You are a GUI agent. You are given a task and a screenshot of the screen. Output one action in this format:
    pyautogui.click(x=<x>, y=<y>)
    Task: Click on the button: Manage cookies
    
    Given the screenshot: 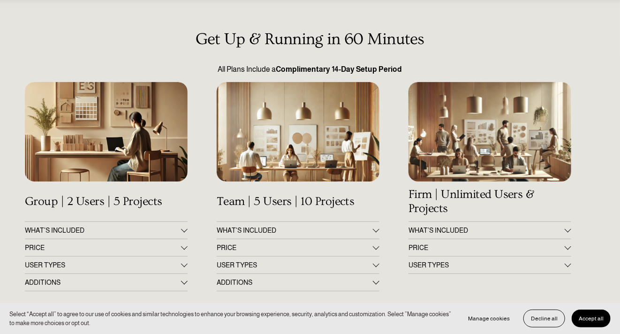 What is the action you would take?
    pyautogui.click(x=489, y=318)
    